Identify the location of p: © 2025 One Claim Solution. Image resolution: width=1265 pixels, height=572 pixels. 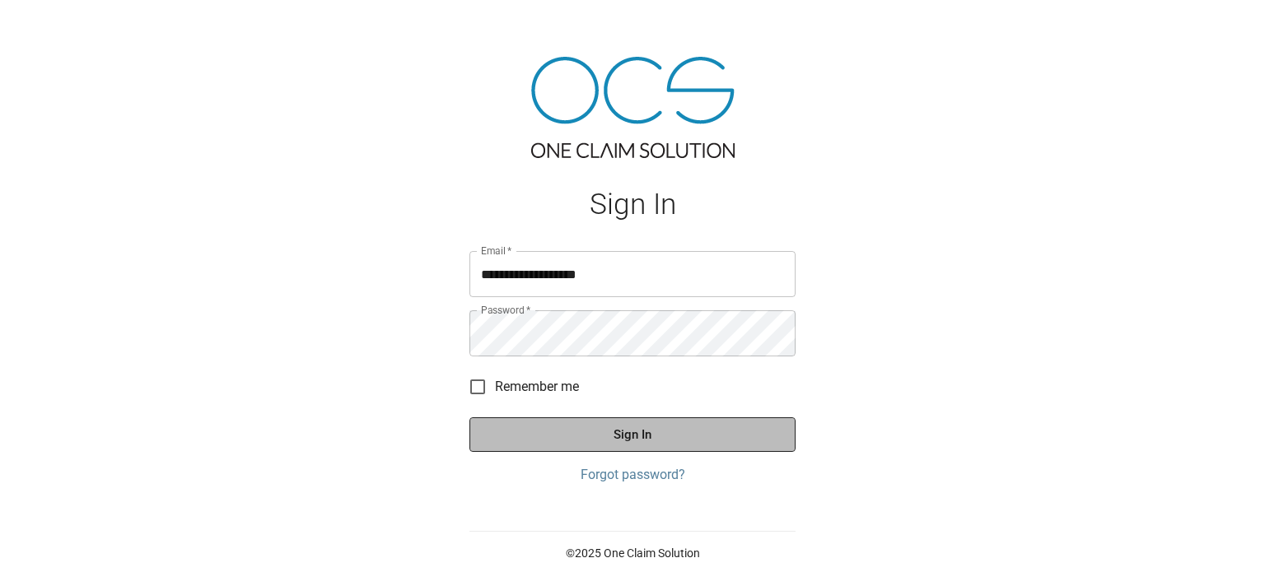
(632, 553).